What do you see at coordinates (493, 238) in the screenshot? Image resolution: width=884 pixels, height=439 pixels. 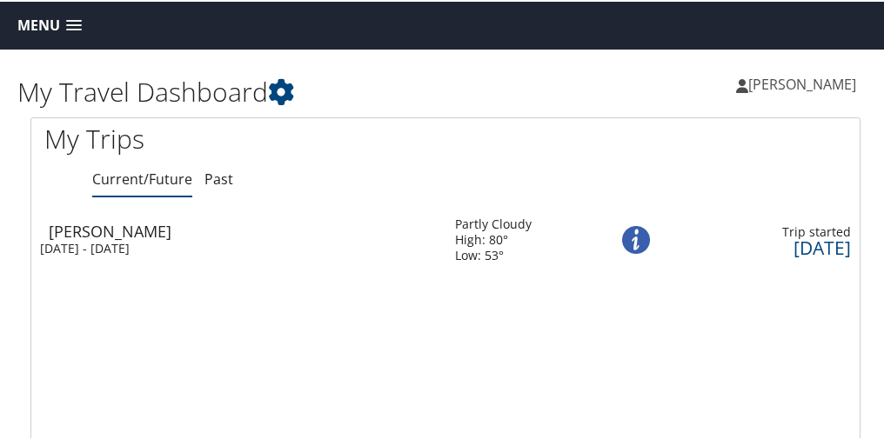 I see `div: High: 80°` at bounding box center [493, 238].